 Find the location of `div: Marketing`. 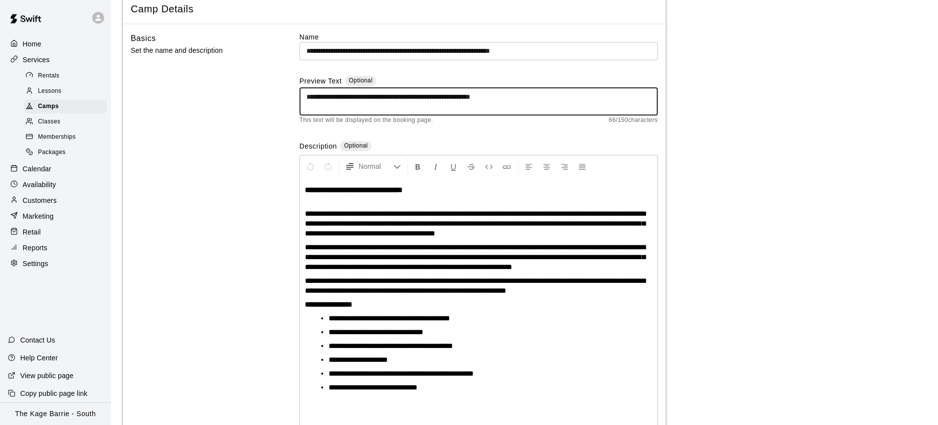

div: Marketing is located at coordinates (55, 216).